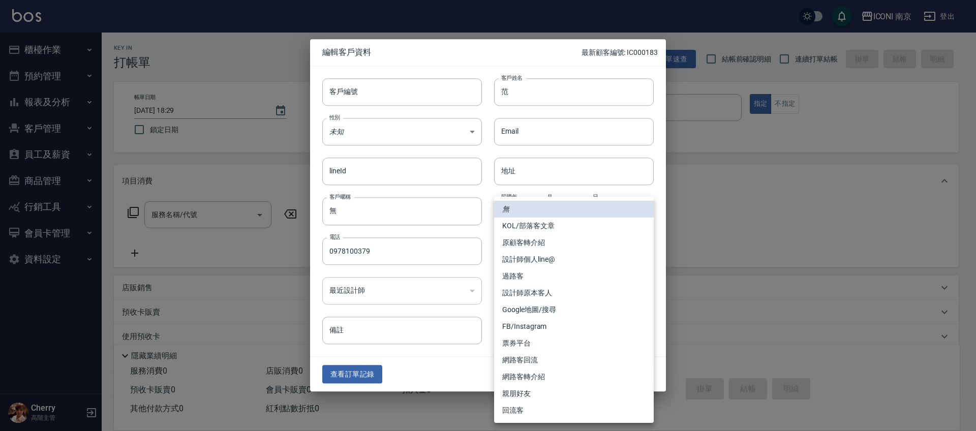 The image size is (976, 431). I want to click on em: 無, so click(506, 209).